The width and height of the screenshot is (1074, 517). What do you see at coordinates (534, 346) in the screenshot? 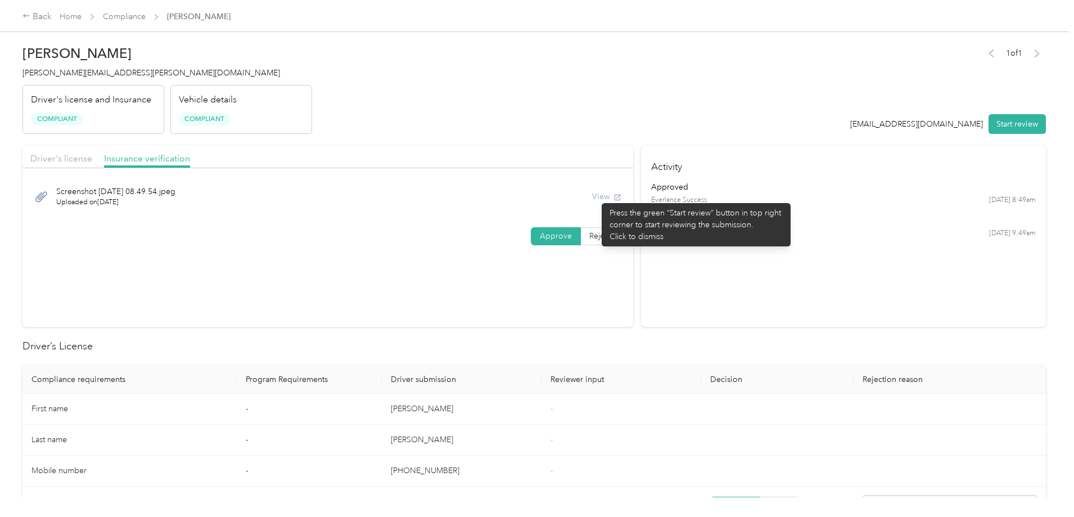
I see `h2: Driver’s License` at bounding box center [534, 346].